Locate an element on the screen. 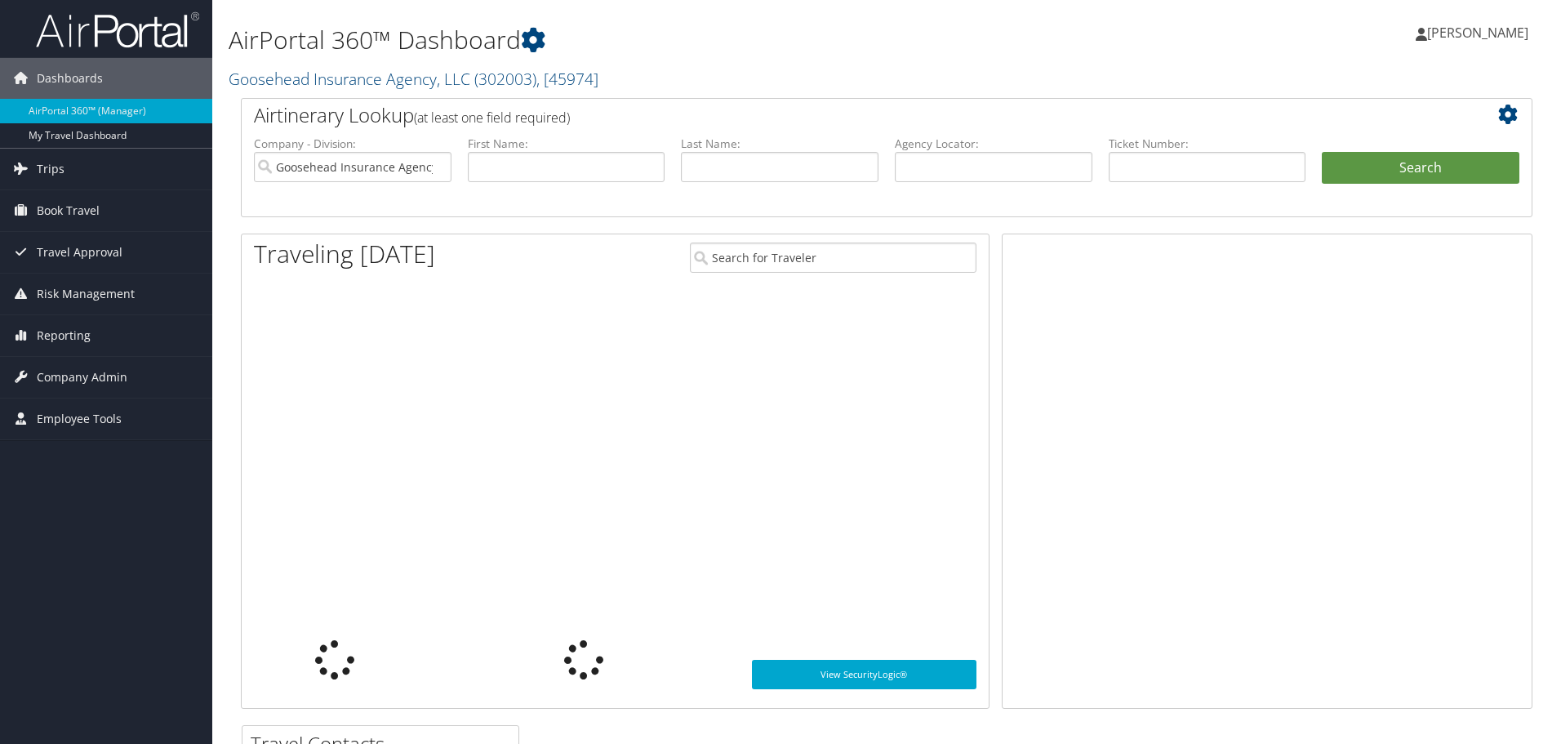 The width and height of the screenshot is (1561, 744). span: Book Travel is located at coordinates (68, 211).